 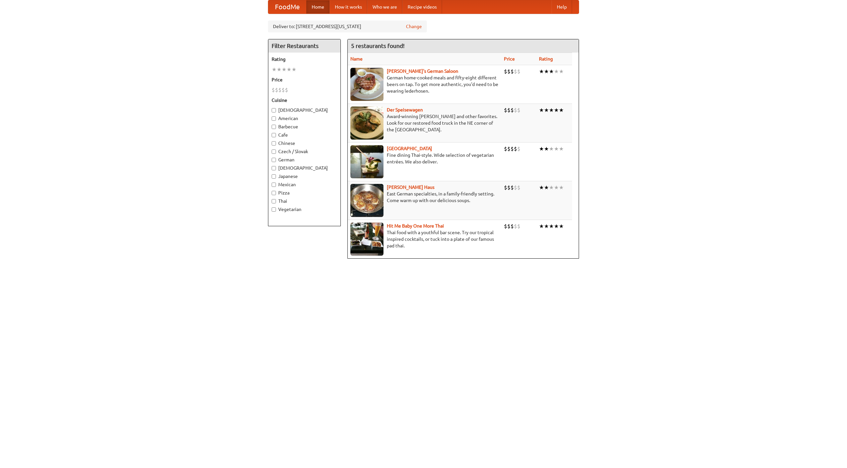 I want to click on a: Der Speisewagen, so click(x=405, y=110).